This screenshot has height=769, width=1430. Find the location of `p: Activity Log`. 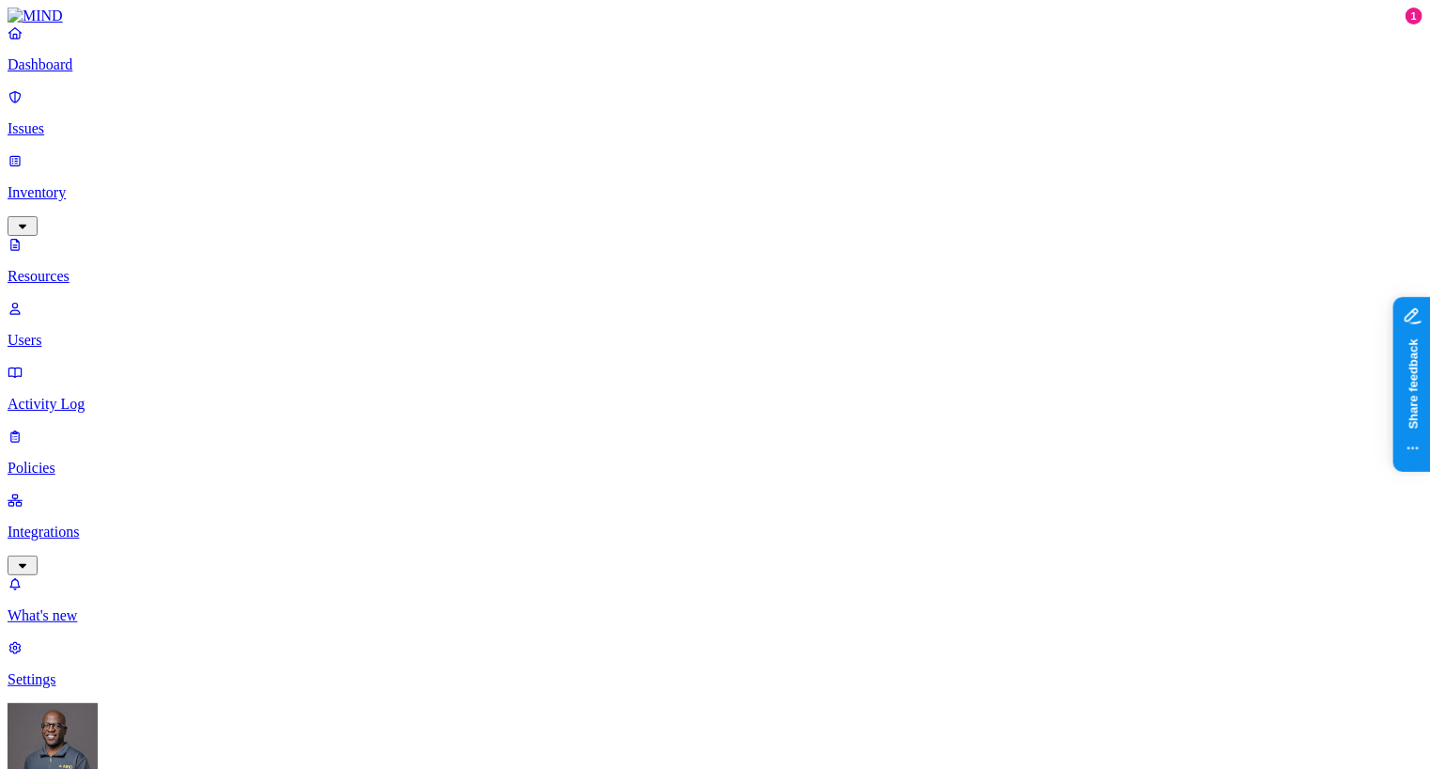

p: Activity Log is located at coordinates (715, 404).